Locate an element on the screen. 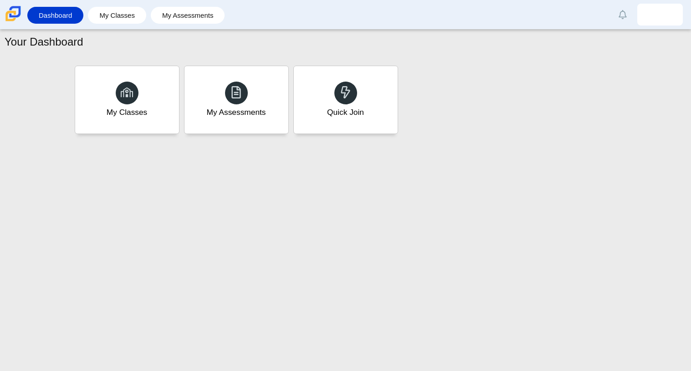 Image resolution: width=691 pixels, height=371 pixels. div: My Assessments is located at coordinates (236, 112).